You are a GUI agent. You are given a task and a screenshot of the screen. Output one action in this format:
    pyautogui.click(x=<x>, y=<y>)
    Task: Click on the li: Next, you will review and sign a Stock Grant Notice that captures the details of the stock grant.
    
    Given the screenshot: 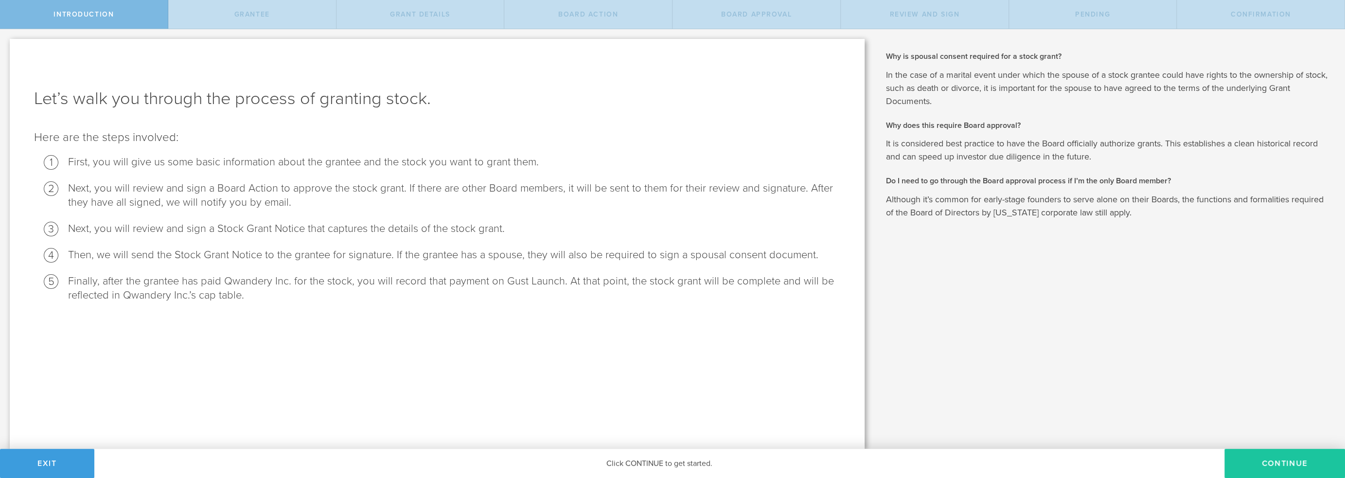 What is the action you would take?
    pyautogui.click(x=454, y=229)
    